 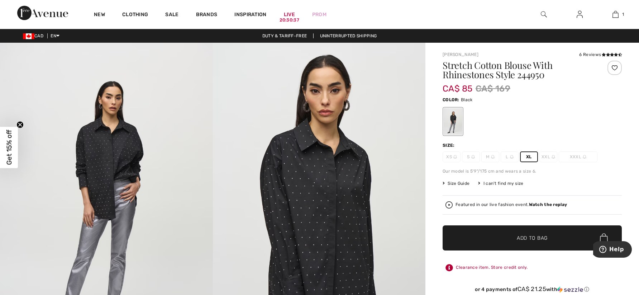 I want to click on img: Sezzle, so click(x=570, y=289).